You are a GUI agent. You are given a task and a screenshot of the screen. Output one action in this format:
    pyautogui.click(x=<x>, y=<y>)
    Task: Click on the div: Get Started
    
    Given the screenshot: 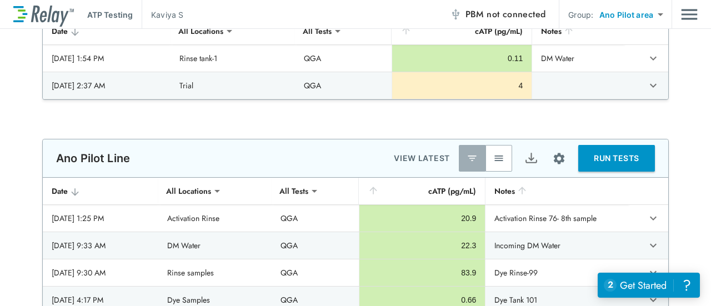 What is the action you would take?
    pyautogui.click(x=46, y=13)
    